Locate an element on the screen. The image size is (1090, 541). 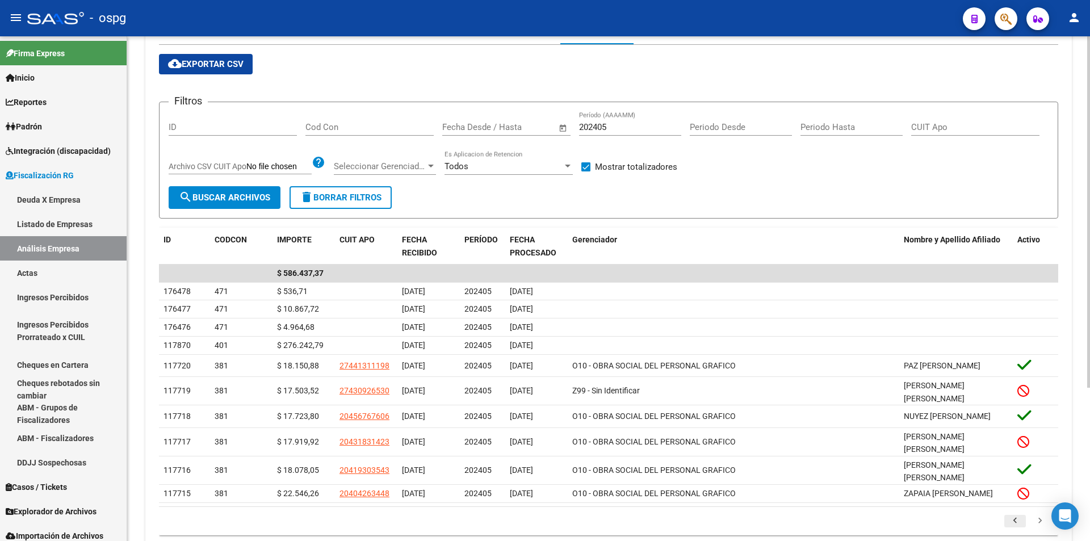
span: $ 17.723,80 is located at coordinates (298, 416).